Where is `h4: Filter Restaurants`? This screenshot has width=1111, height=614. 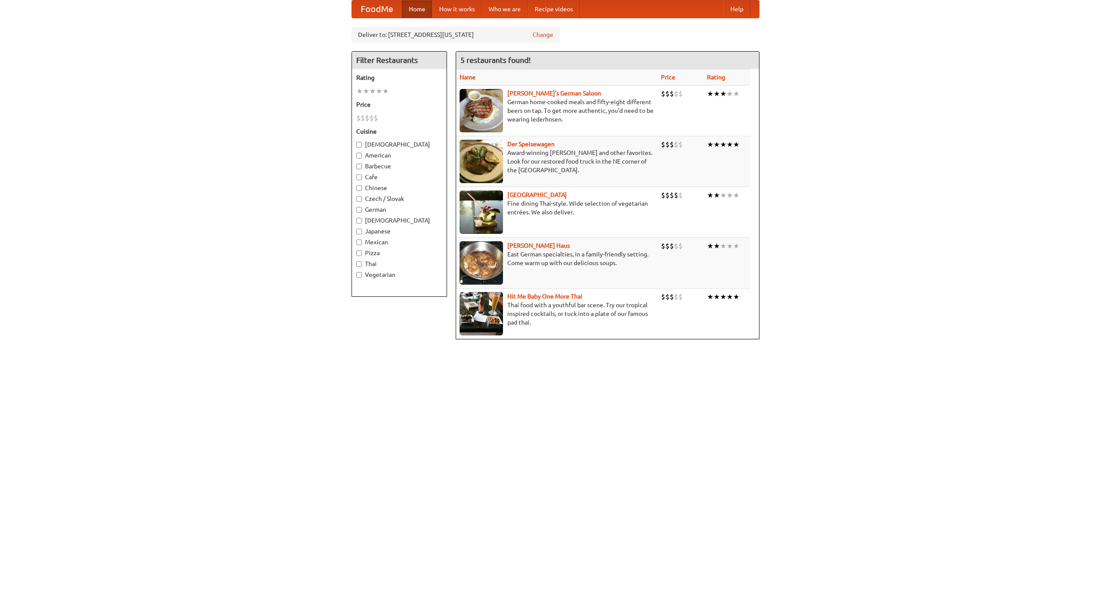 h4: Filter Restaurants is located at coordinates (399, 60).